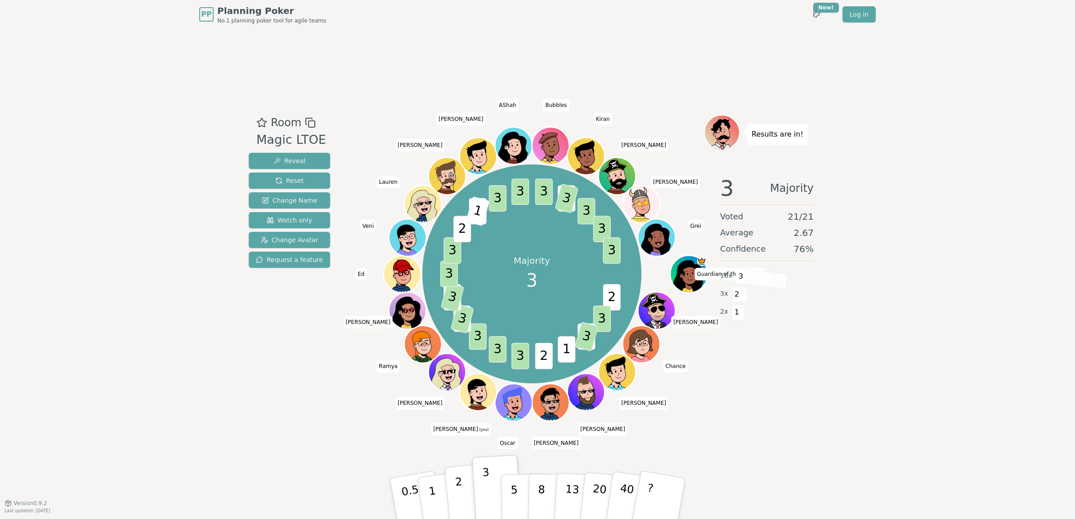 The image size is (1075, 519). Describe the element at coordinates (263, 14) in the screenshot. I see `a: PPPlanning PokerNo.1 planning poker tool for agile teams` at that location.